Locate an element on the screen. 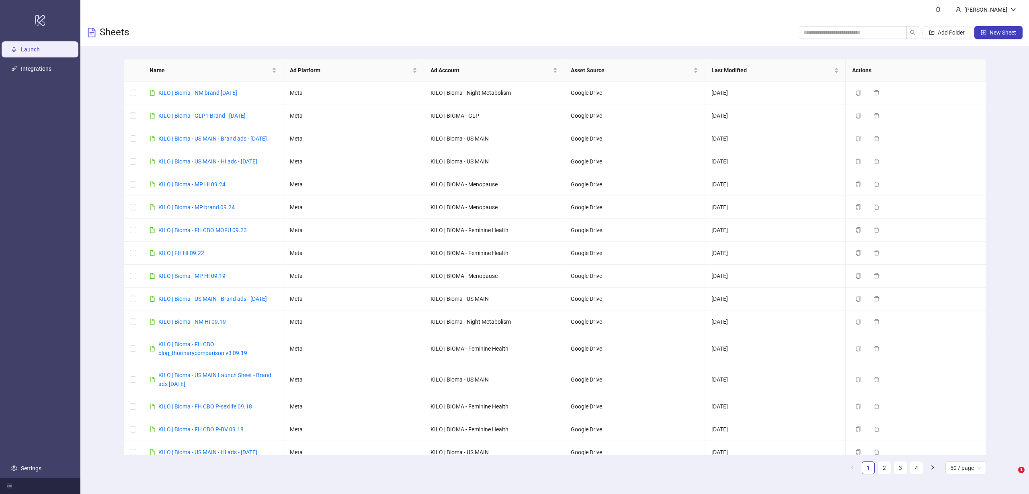 The width and height of the screenshot is (1029, 494). span: down is located at coordinates (1013, 10).